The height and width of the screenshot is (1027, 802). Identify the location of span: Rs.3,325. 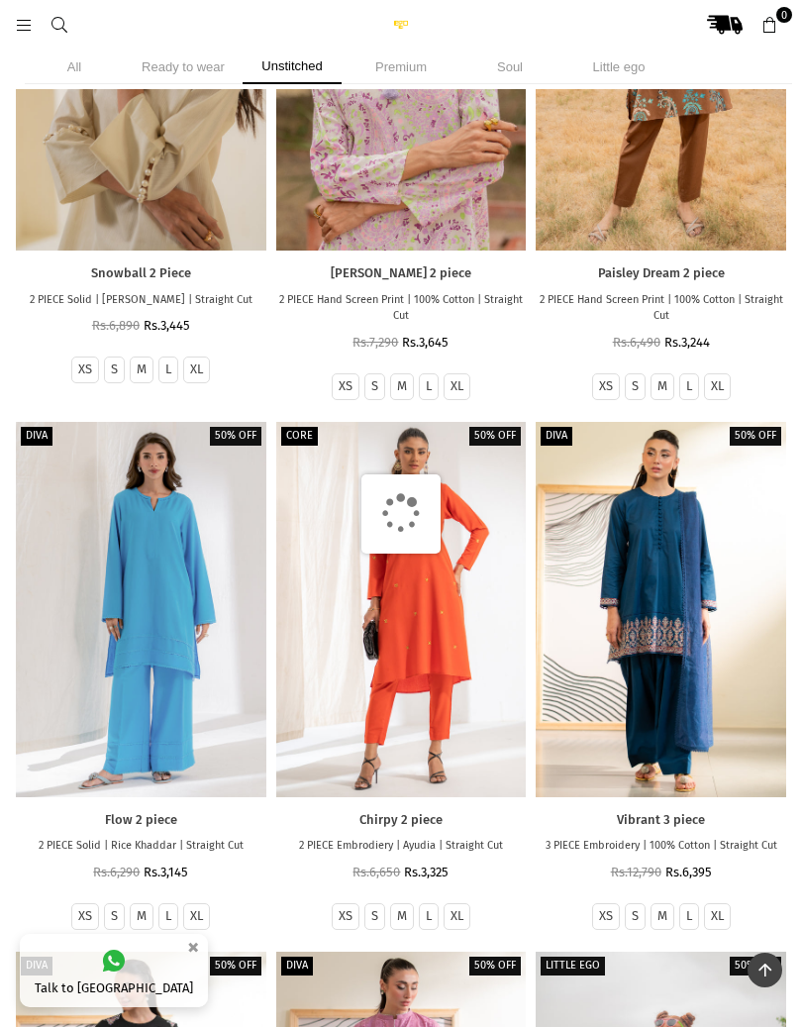
(426, 871).